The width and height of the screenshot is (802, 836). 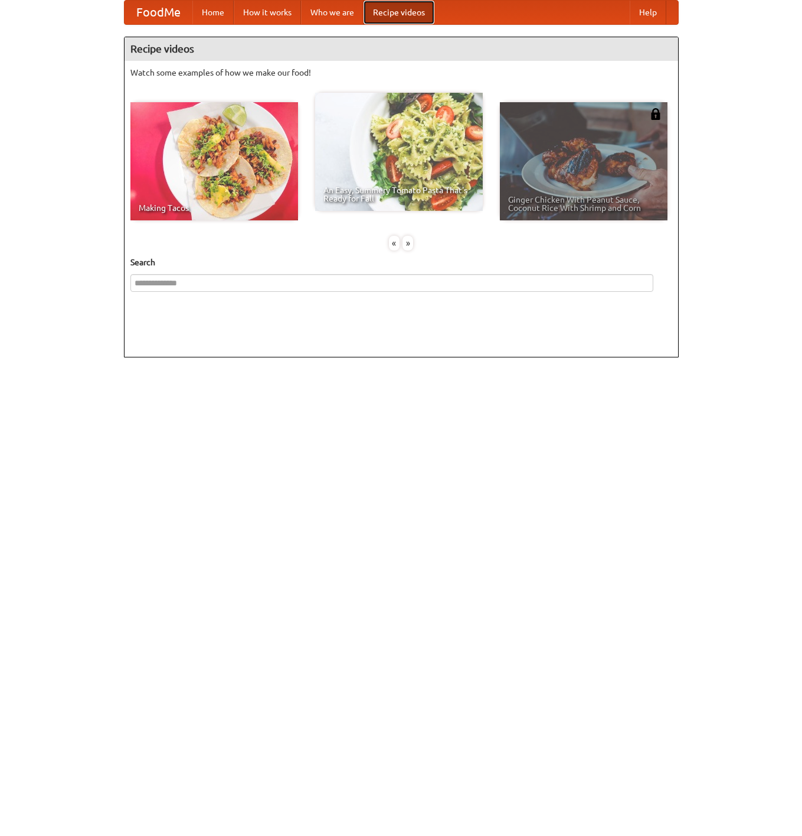 What do you see at coordinates (213, 12) in the screenshot?
I see `a: Home` at bounding box center [213, 12].